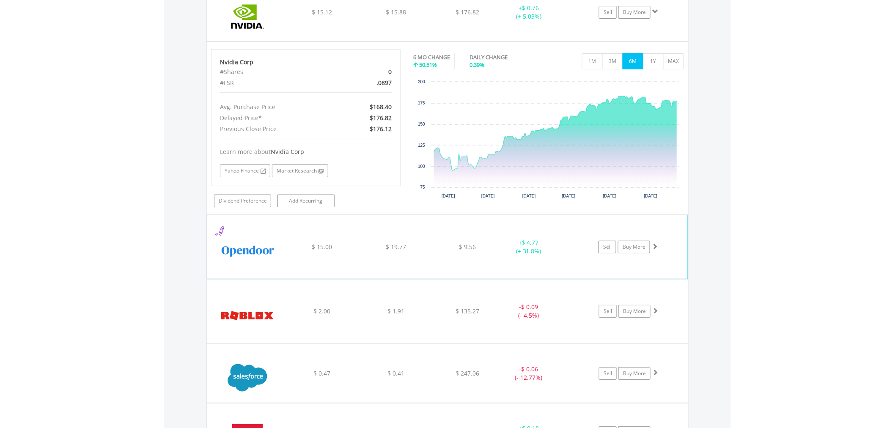  I want to click on button: 1M, so click(592, 61).